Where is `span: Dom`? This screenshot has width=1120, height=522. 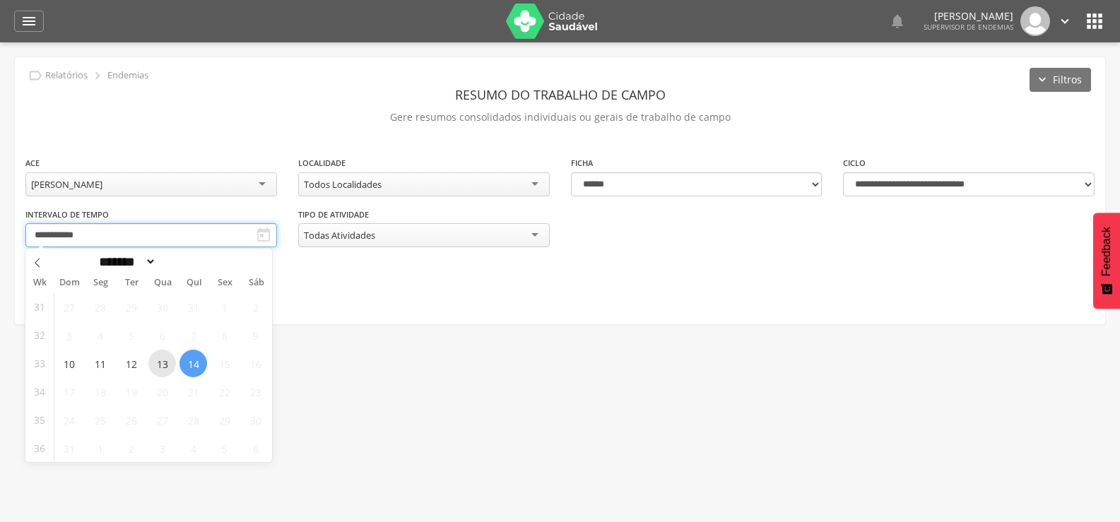
span: Dom is located at coordinates (69, 283).